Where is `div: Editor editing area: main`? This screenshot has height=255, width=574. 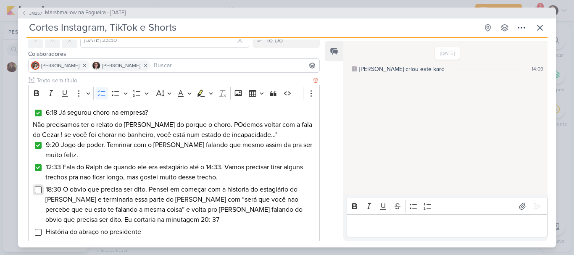 div: Editor editing area: main is located at coordinates (447, 226).